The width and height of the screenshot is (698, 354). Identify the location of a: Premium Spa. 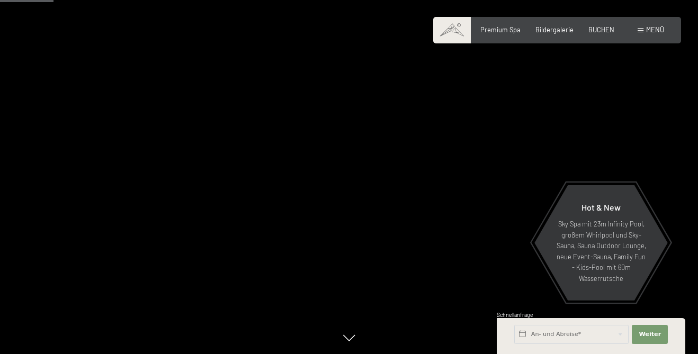
(500, 30).